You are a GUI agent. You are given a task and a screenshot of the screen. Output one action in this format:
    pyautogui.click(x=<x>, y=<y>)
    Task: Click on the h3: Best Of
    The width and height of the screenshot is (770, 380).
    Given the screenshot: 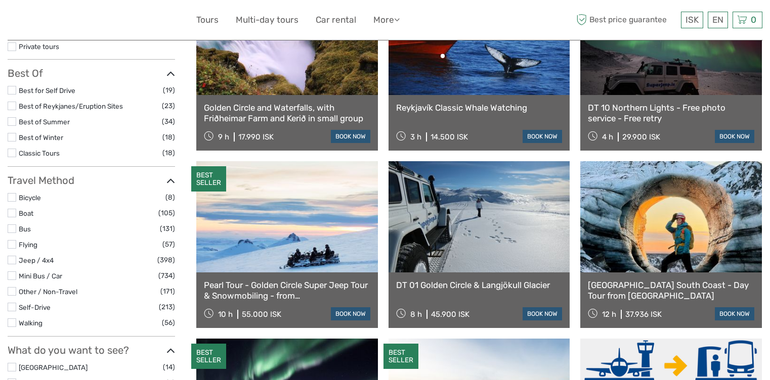 What is the action you would take?
    pyautogui.click(x=91, y=73)
    